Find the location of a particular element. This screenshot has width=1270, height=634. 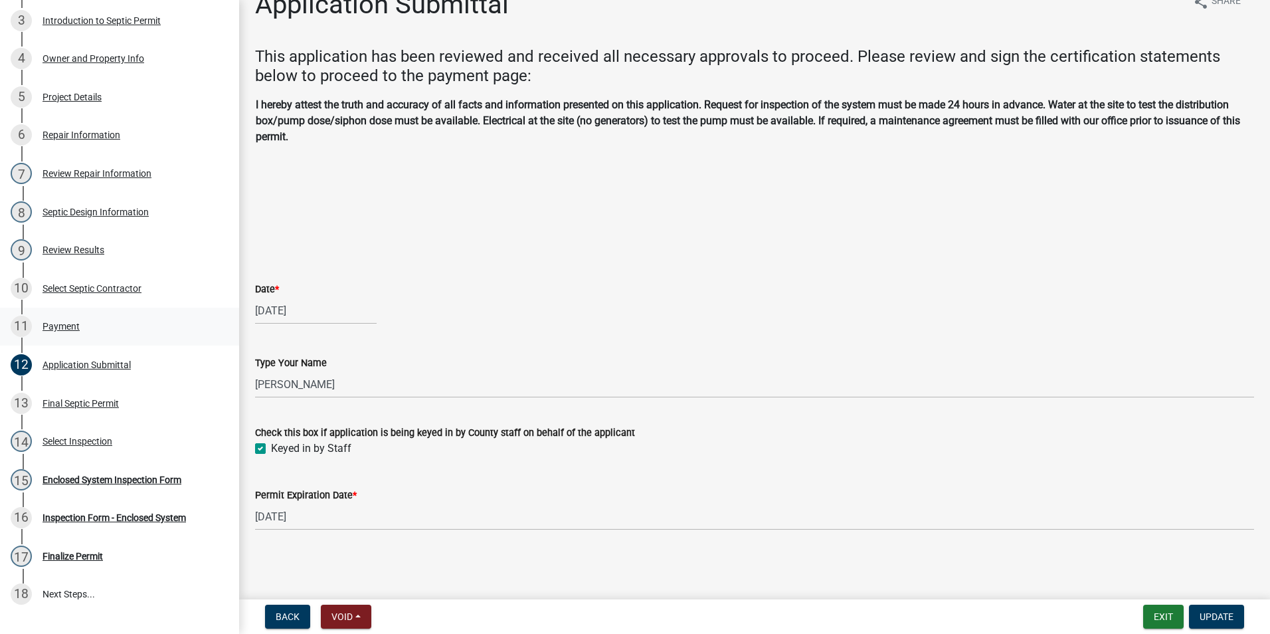

label: Permit Expiration Date is located at coordinates (306, 496).